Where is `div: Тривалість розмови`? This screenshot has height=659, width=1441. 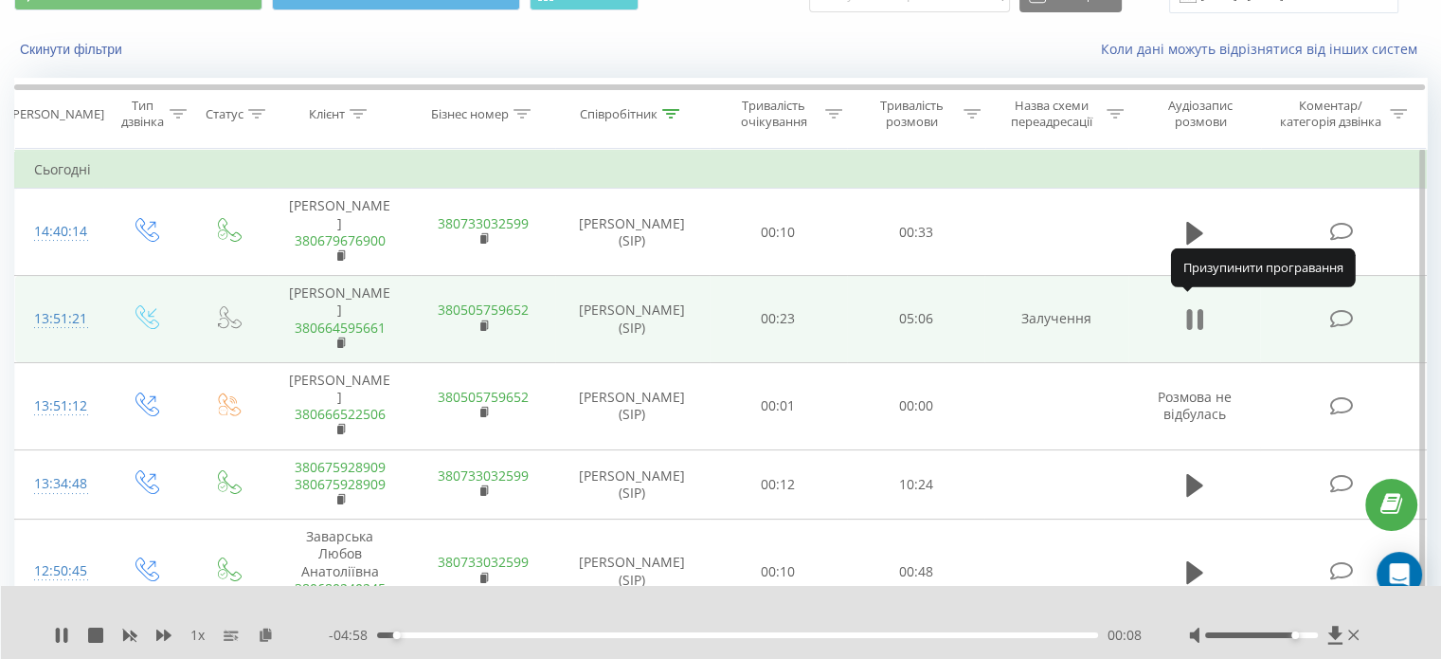 div: Тривалість розмови is located at coordinates (912, 114).